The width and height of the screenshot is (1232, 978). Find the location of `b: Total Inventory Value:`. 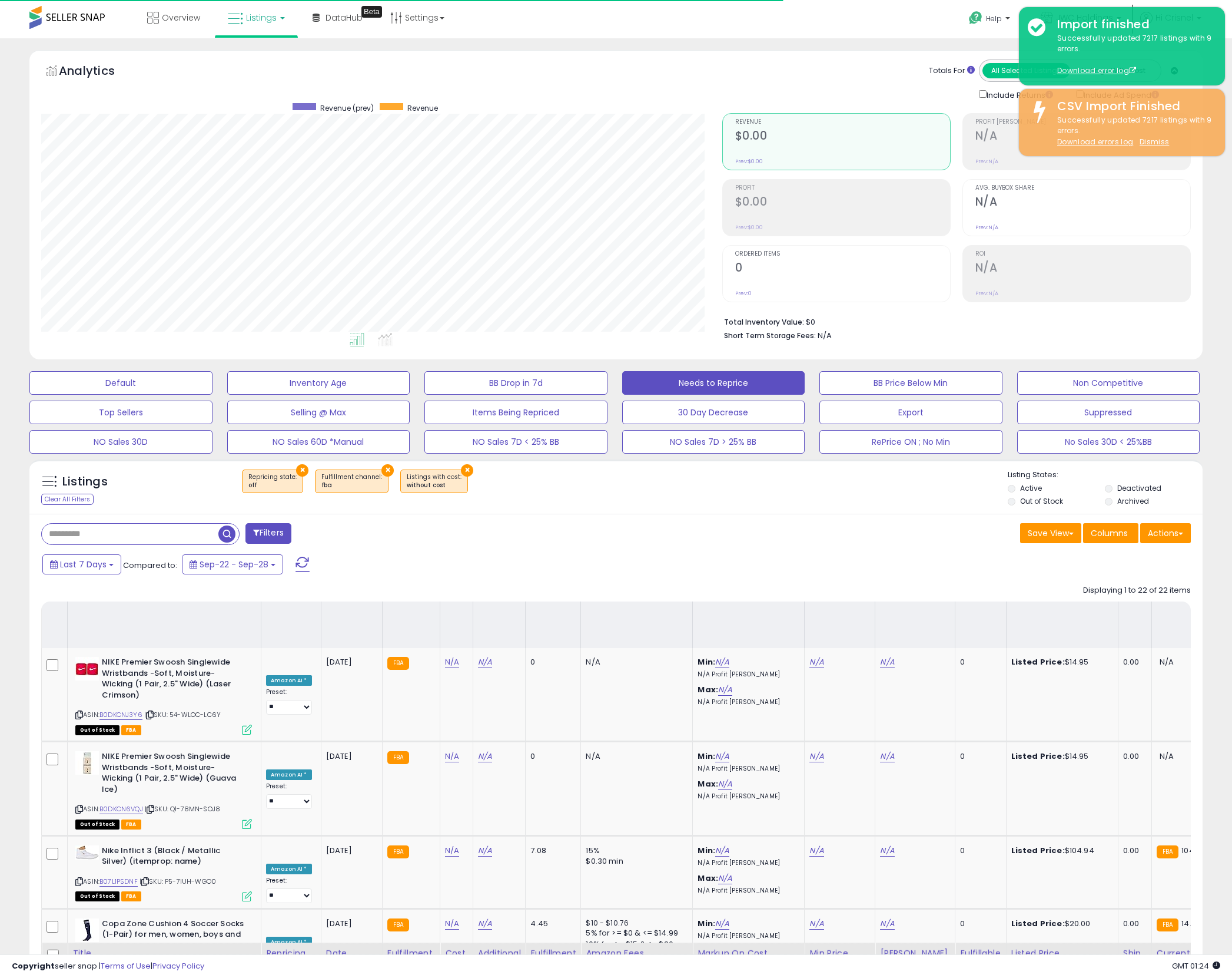

b: Total Inventory Value: is located at coordinates (764, 322).